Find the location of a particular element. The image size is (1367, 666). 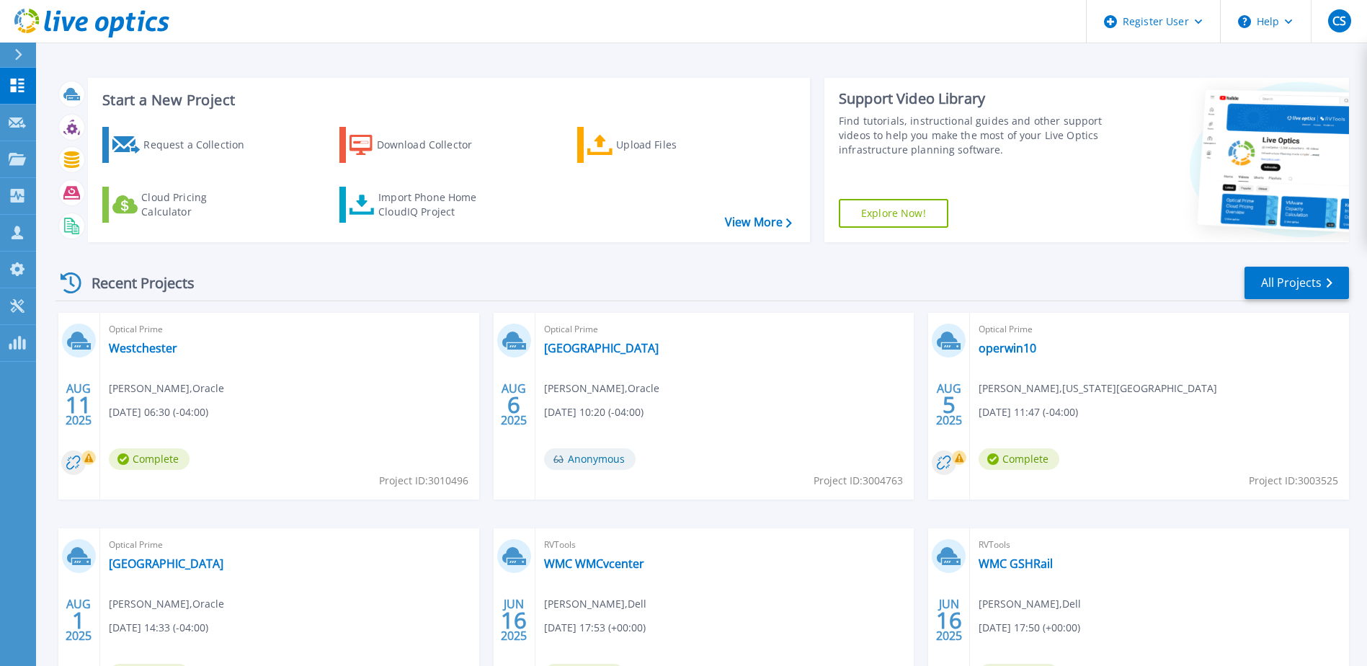

div: Find tutorials, instructional guides and other support videos to help you make the most of your L... is located at coordinates (972, 135).